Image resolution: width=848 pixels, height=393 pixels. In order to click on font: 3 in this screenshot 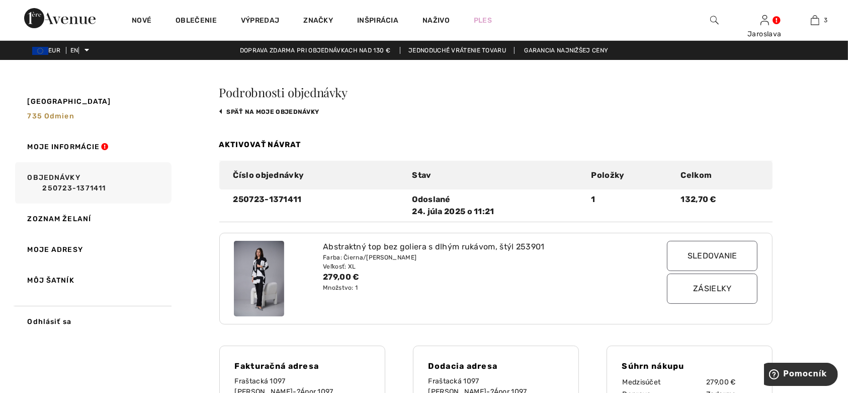, I will do `click(826, 20)`.